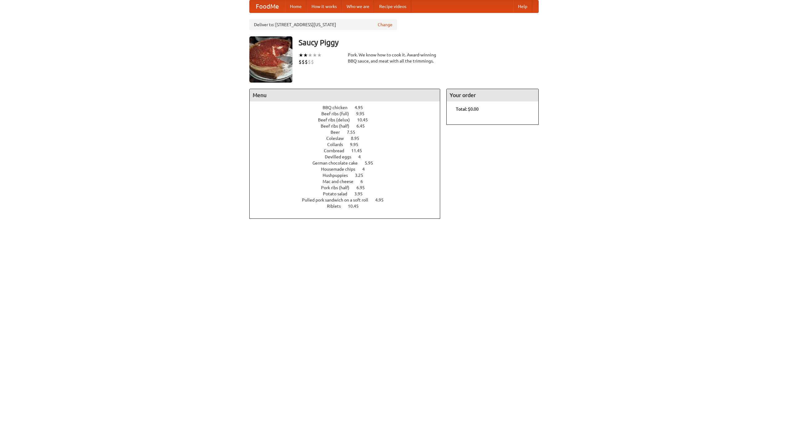 Image resolution: width=788 pixels, height=436 pixels. Describe the element at coordinates (349, 126) in the screenshot. I see `a: Beef ribs (half) 6.45` at that location.